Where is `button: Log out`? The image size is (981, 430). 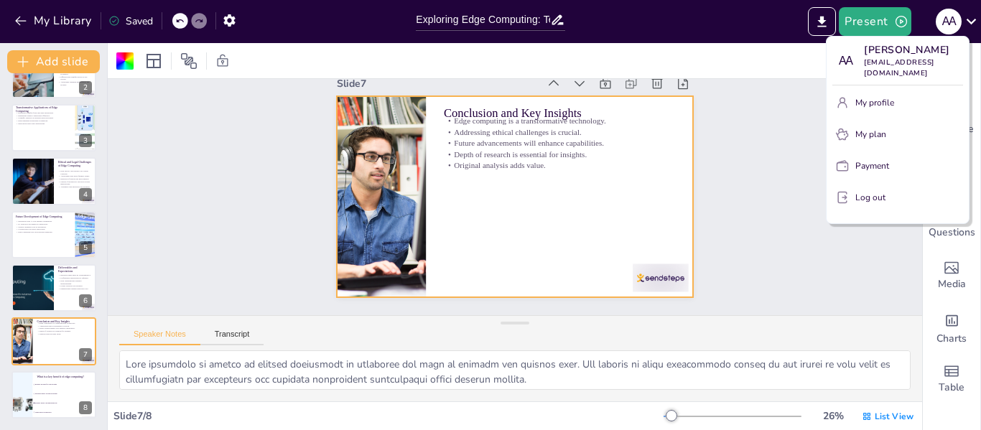 button: Log out is located at coordinates (897, 197).